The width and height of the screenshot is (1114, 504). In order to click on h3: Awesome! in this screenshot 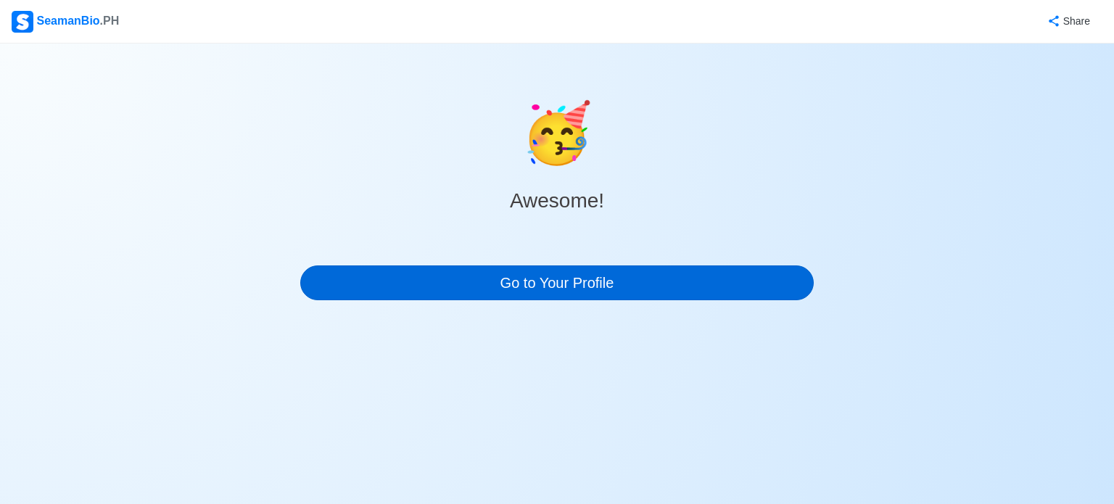, I will do `click(557, 201)`.